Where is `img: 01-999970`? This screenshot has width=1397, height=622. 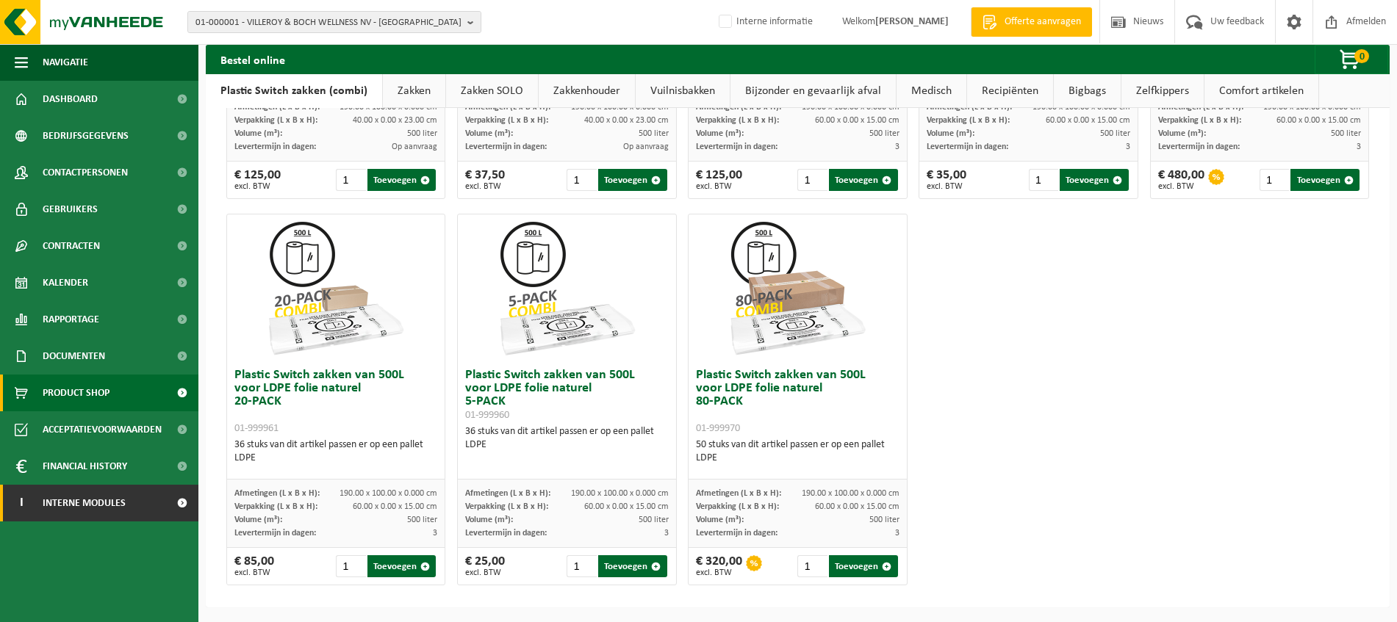 img: 01-999970 is located at coordinates (797, 288).